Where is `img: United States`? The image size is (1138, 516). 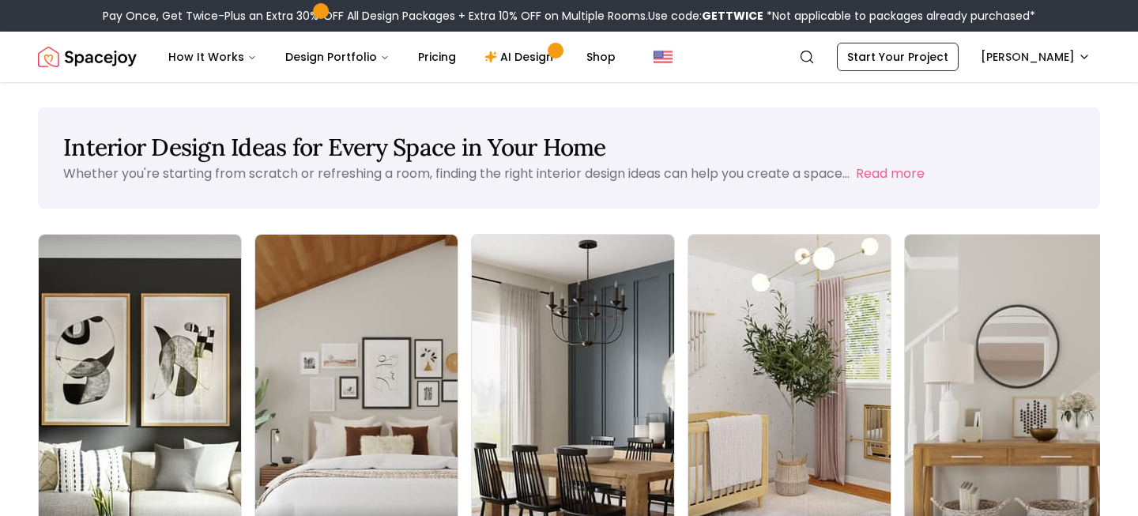 img: United States is located at coordinates (663, 57).